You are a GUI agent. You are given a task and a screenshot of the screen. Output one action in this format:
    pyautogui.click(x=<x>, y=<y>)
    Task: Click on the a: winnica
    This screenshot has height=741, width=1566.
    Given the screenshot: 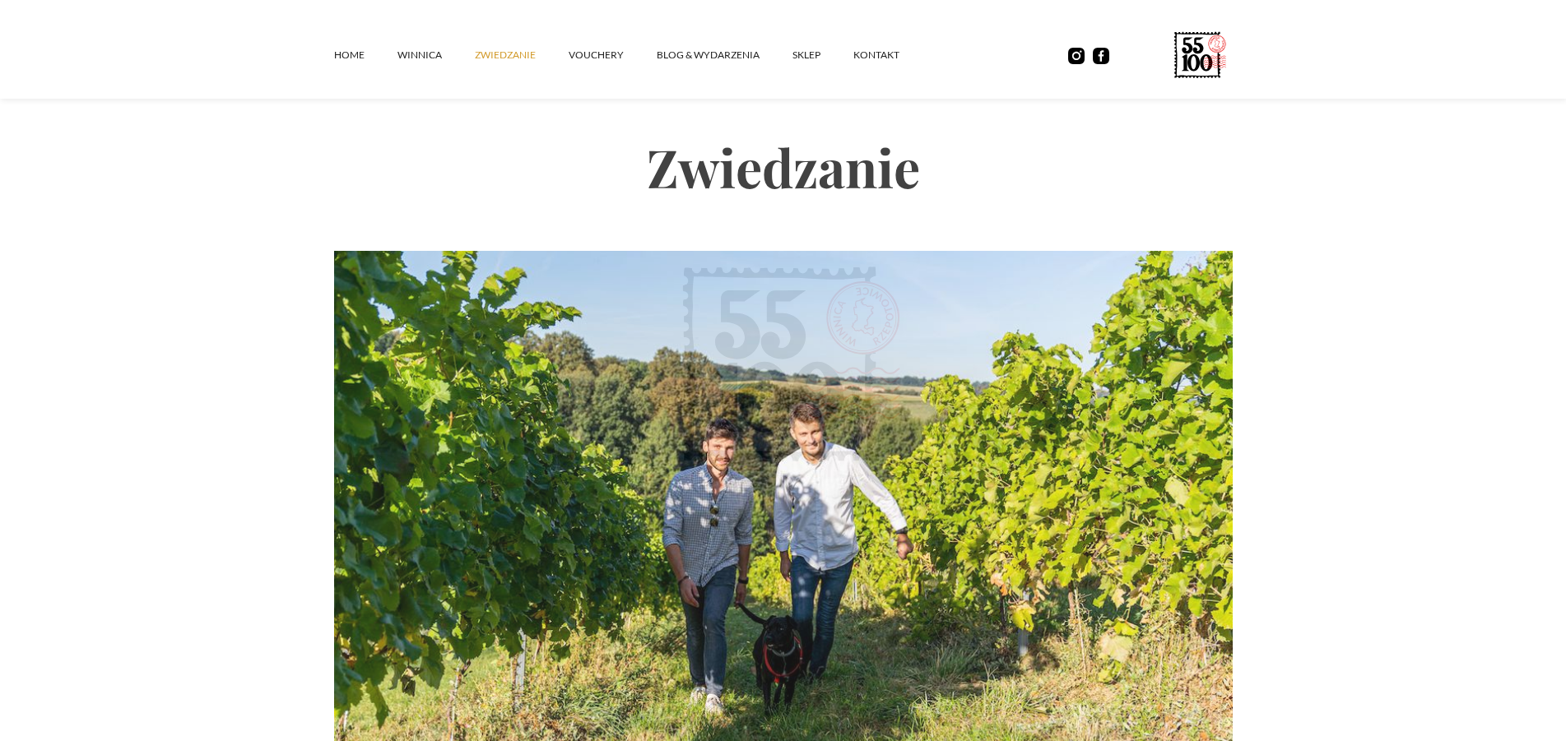 What is the action you would take?
    pyautogui.click(x=436, y=55)
    